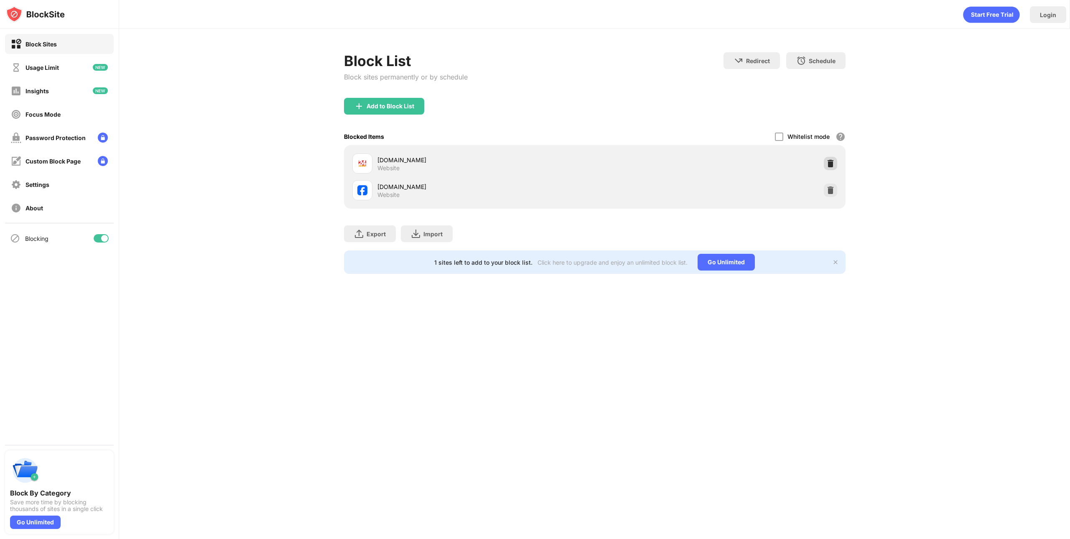 The image size is (1070, 539). Describe the element at coordinates (25, 470) in the screenshot. I see `img: push-categories.svg` at that location.